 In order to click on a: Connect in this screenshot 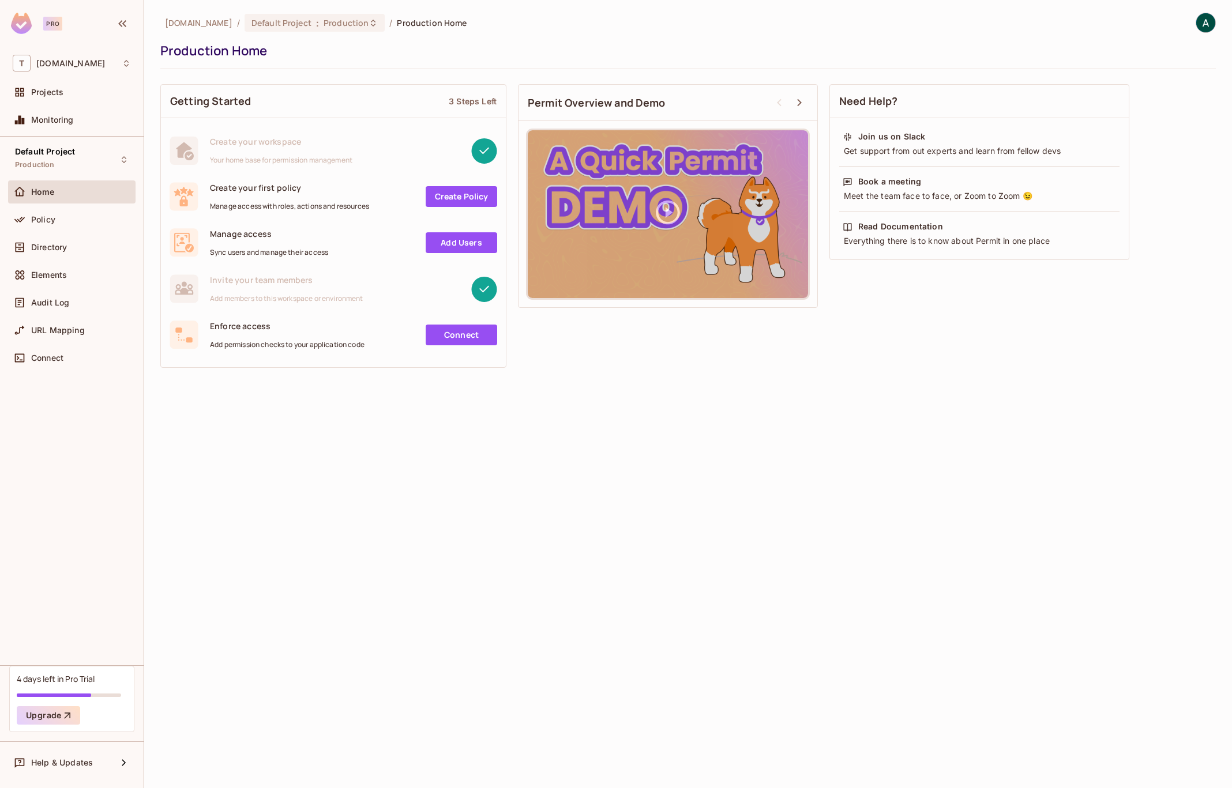, I will do `click(461, 335)`.